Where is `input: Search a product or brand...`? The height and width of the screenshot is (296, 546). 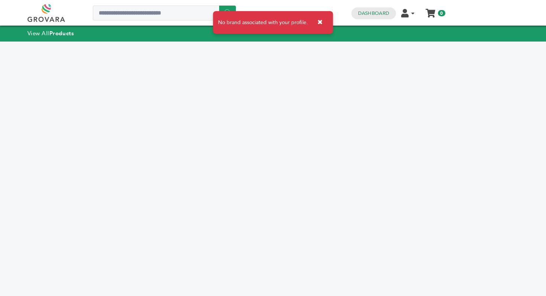
input: Search a product or brand... is located at coordinates (164, 13).